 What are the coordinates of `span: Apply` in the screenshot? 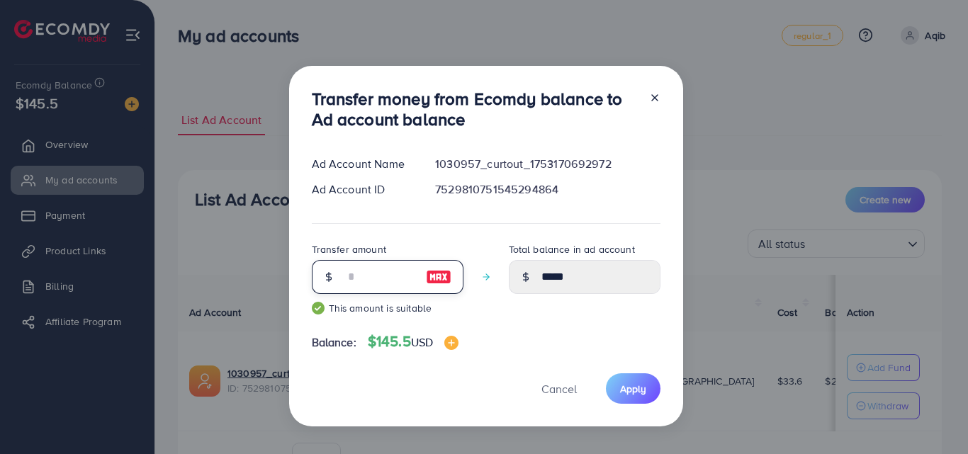 It's located at (633, 389).